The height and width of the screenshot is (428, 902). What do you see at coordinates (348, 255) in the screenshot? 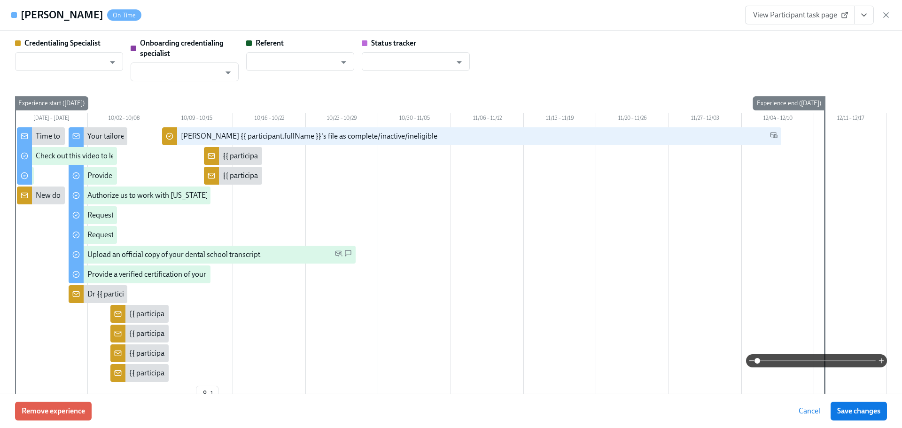
I see `span: SMS` at bounding box center [348, 255].